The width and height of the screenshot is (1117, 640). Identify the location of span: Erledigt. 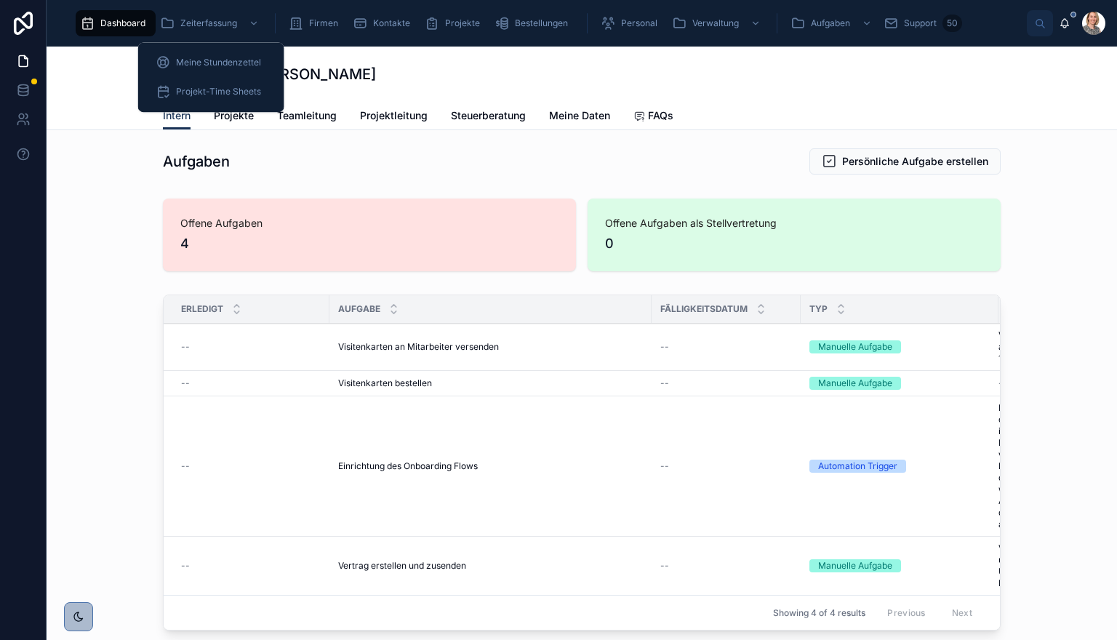
(202, 309).